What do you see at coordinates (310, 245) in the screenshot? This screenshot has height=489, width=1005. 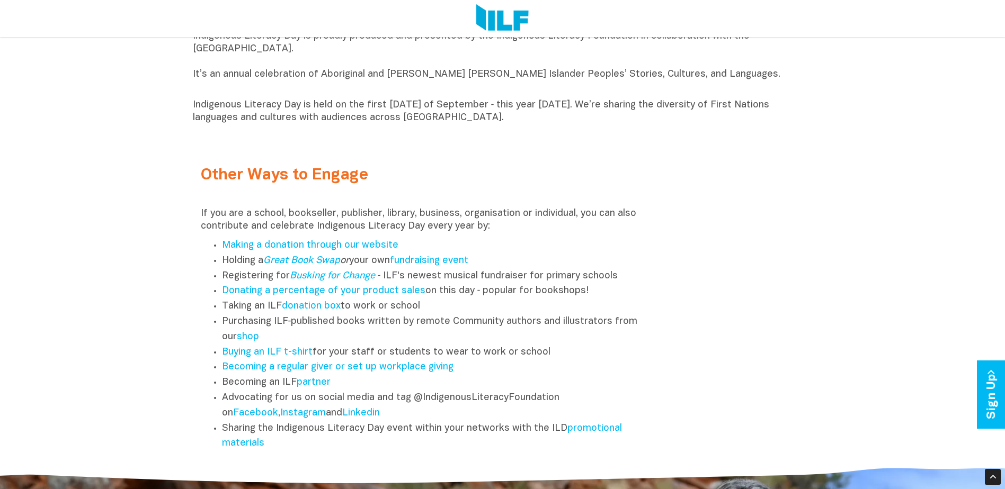 I see `a: Making a donation through our website` at bounding box center [310, 245].